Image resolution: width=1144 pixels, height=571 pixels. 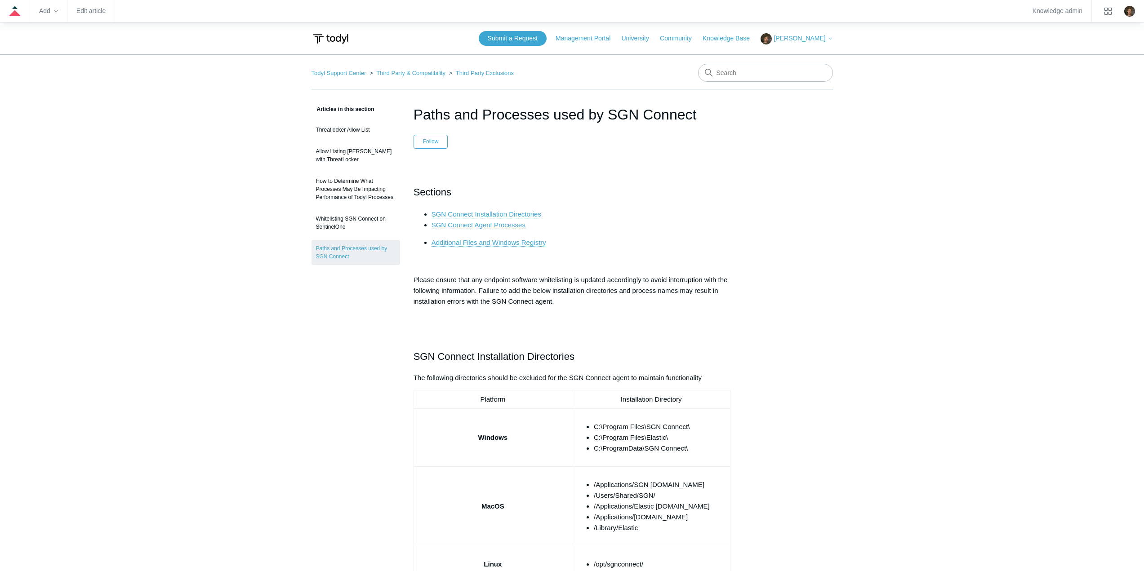 I want to click on a: SGN Connect Agent Processes, so click(x=478, y=225).